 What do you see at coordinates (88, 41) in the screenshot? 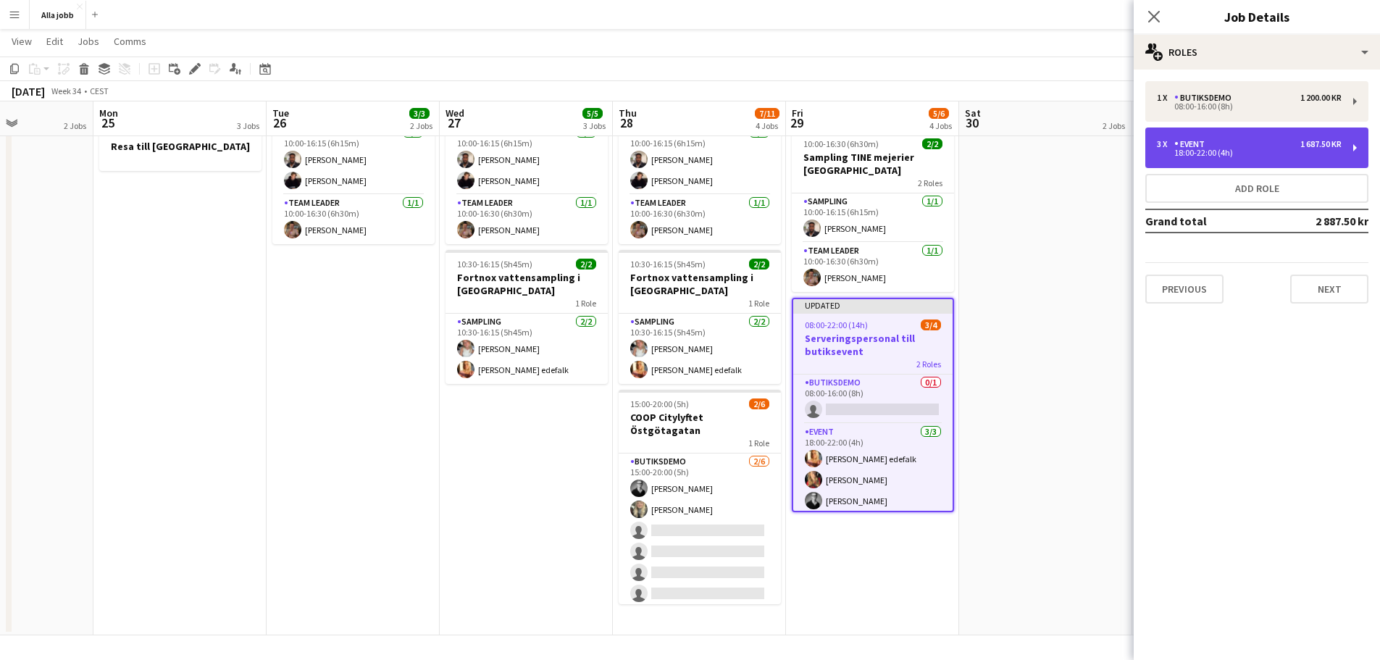
I see `span: Jobs` at bounding box center [88, 41].